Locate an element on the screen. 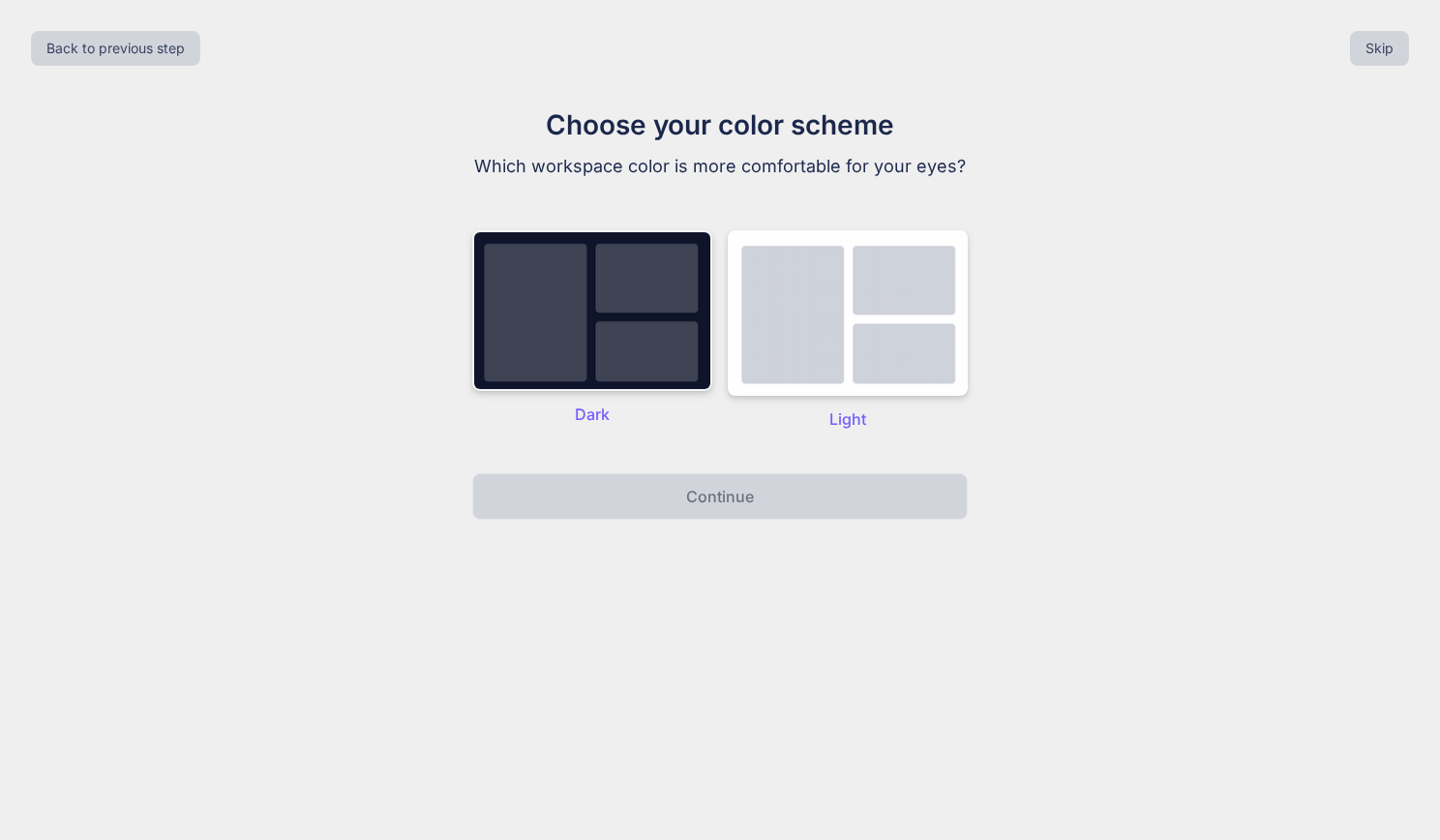 Image resolution: width=1440 pixels, height=840 pixels. p: Which workspace color is more comfortable for your eyes? is located at coordinates (720, 167).